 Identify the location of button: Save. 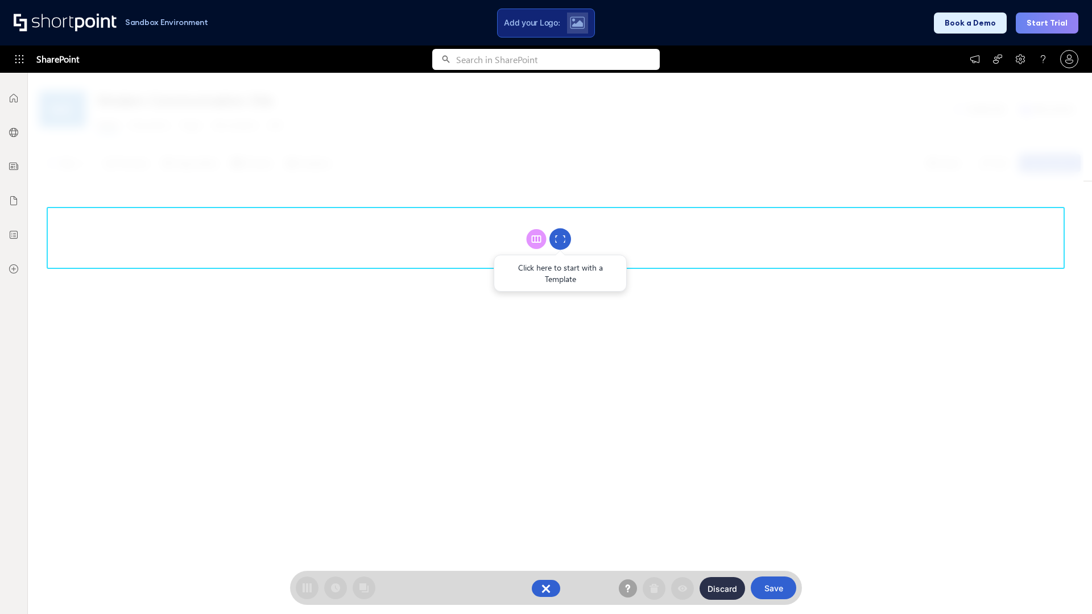
(773, 588).